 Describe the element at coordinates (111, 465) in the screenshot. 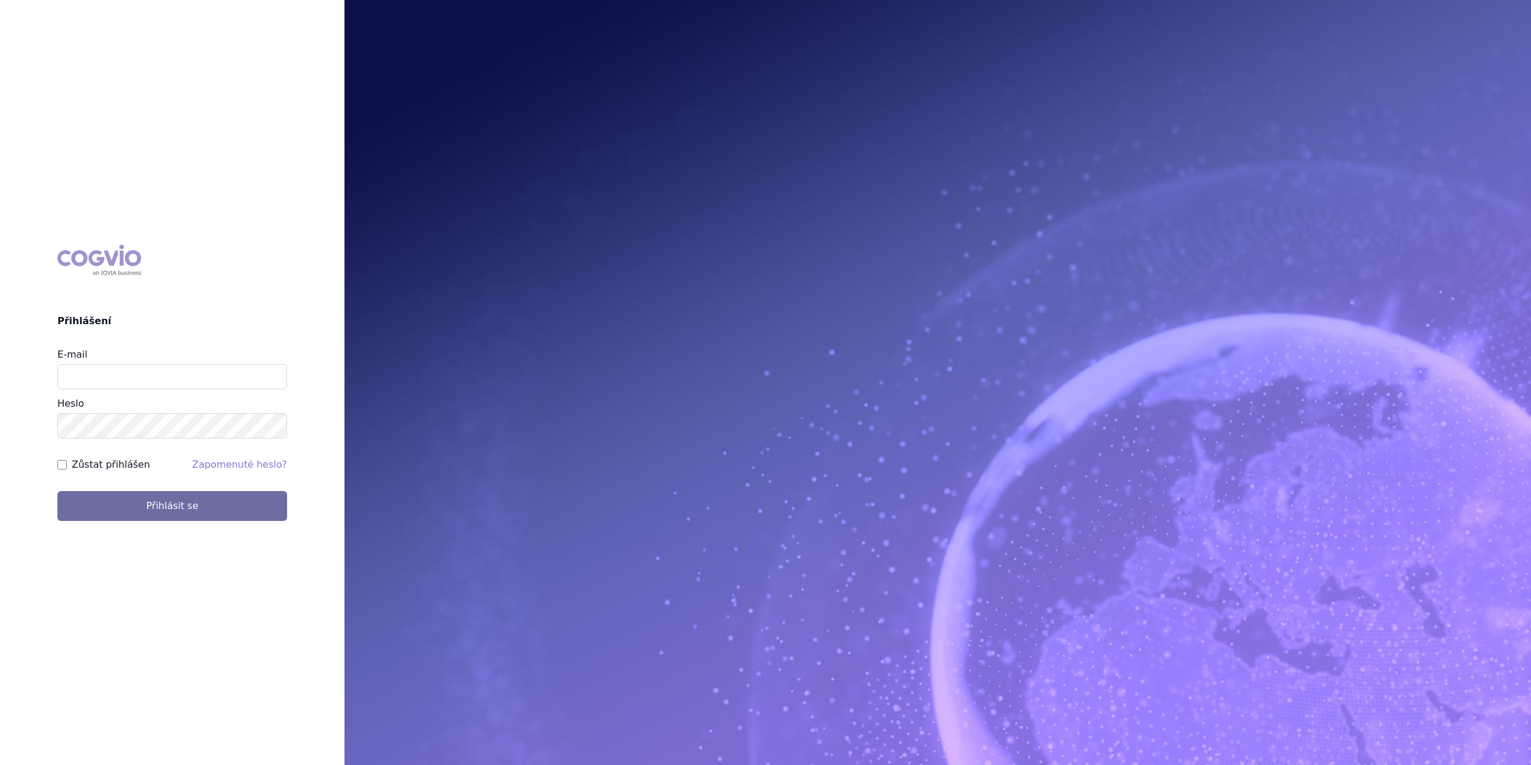

I see `label: Zůstat přihlášen` at that location.